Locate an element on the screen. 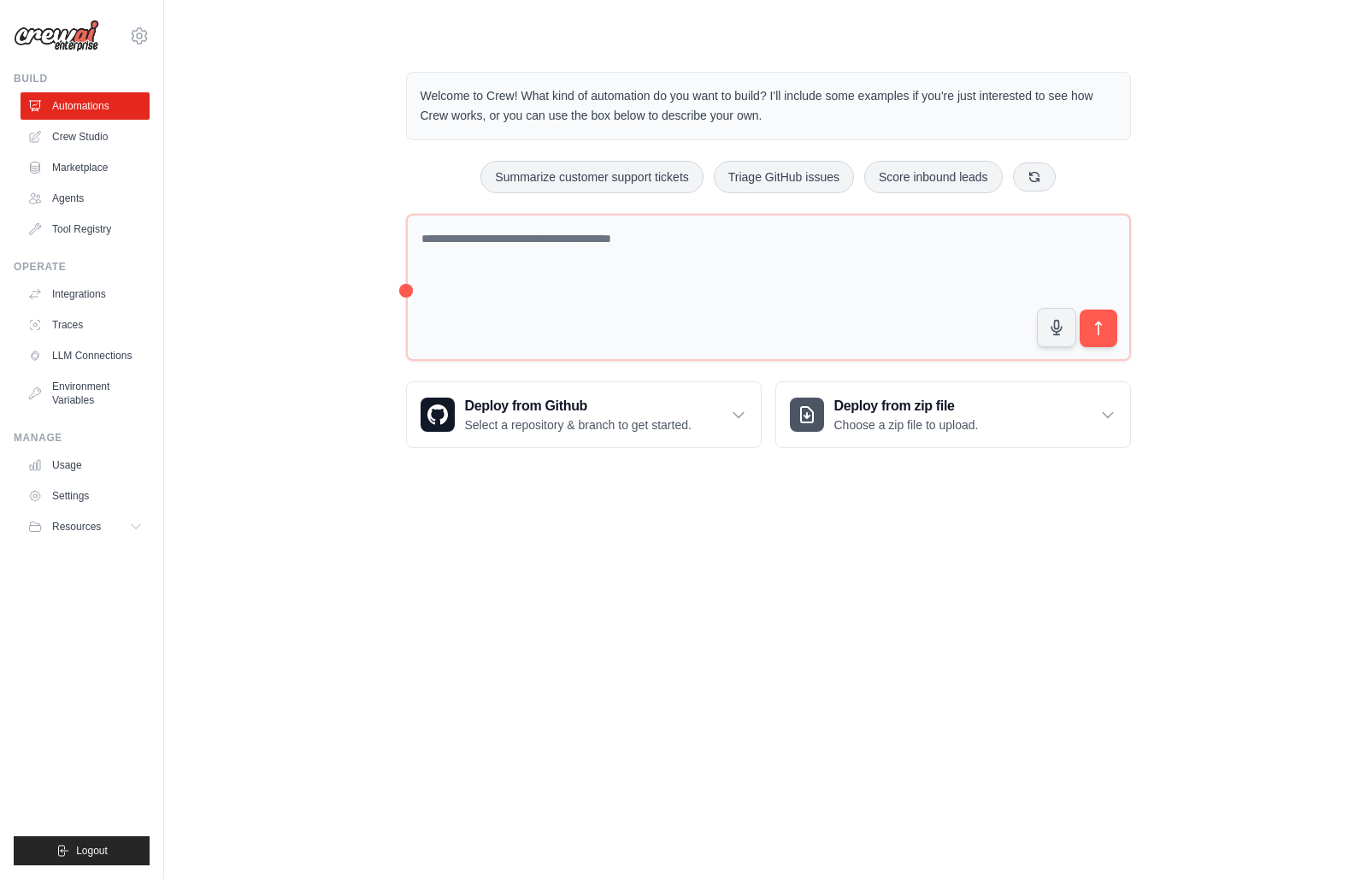 This screenshot has width=1372, height=879. div: Manage is located at coordinates (81, 438).